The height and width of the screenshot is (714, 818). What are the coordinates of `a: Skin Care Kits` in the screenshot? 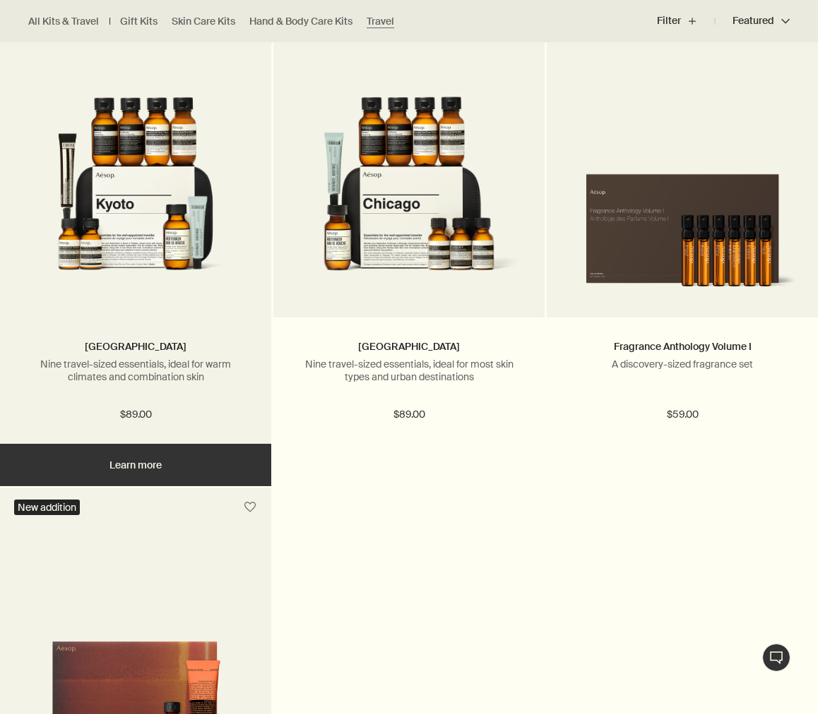 It's located at (203, 21).